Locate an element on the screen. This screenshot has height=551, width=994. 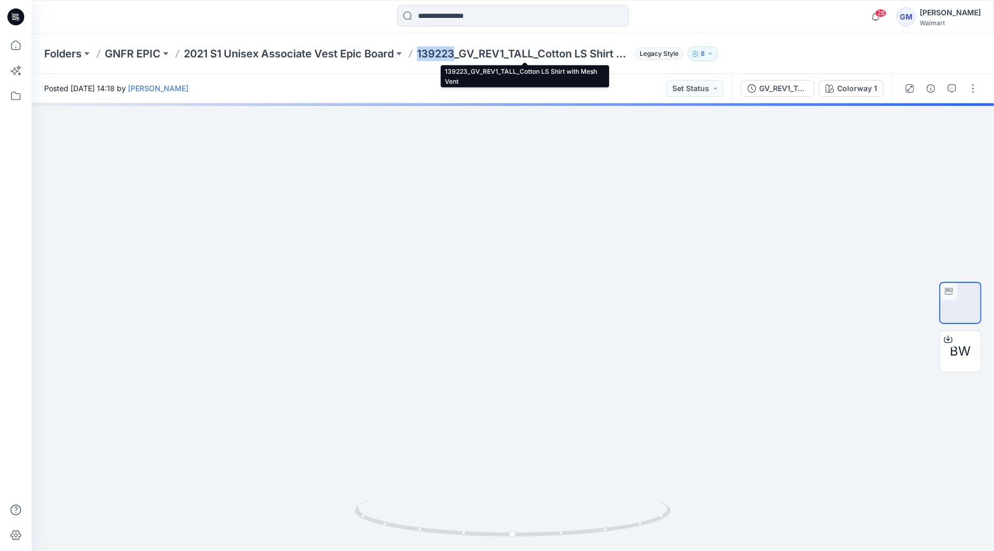
span: 28 is located at coordinates (881, 13).